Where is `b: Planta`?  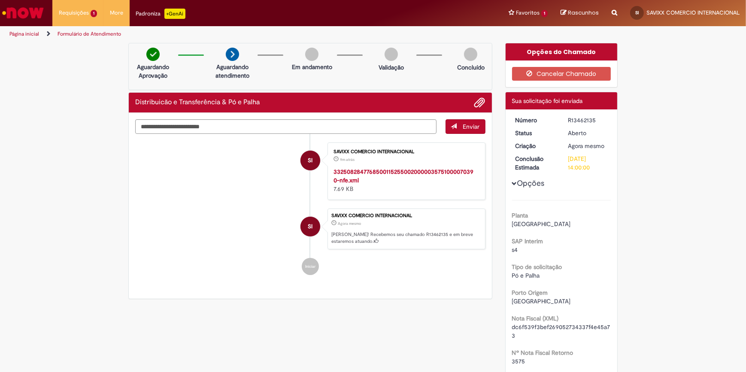
b: Planta is located at coordinates (521, 216).